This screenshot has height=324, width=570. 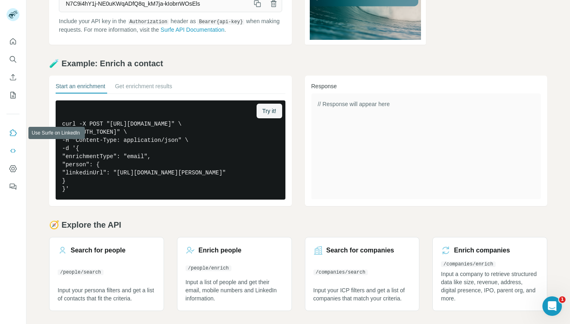 What do you see at coordinates (298, 225) in the screenshot?
I see `h2: 🧭 Explore the API` at bounding box center [298, 225].